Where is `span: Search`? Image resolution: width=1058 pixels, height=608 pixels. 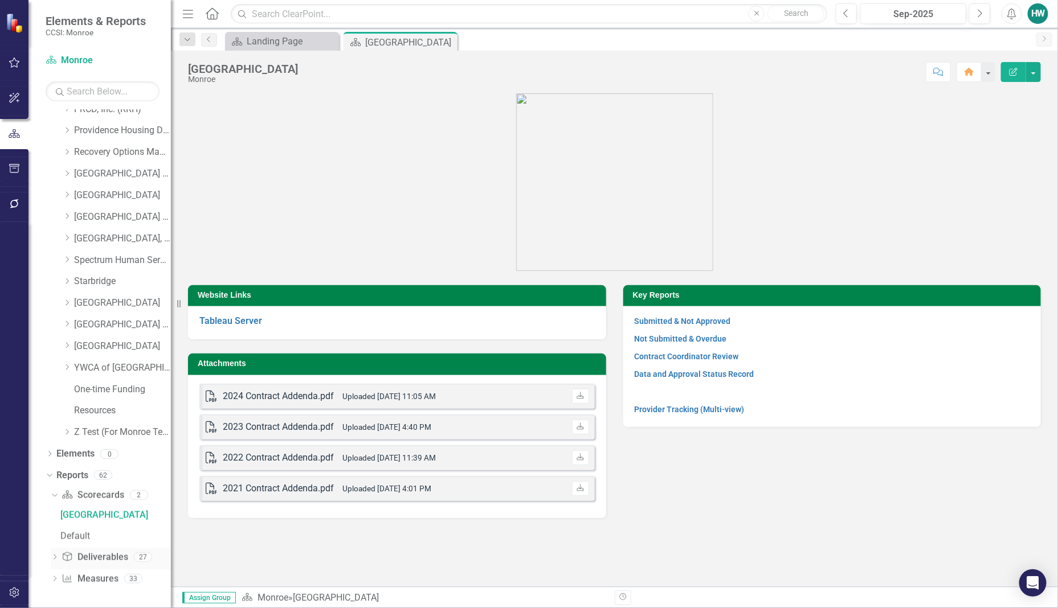
span: Search is located at coordinates (796, 13).